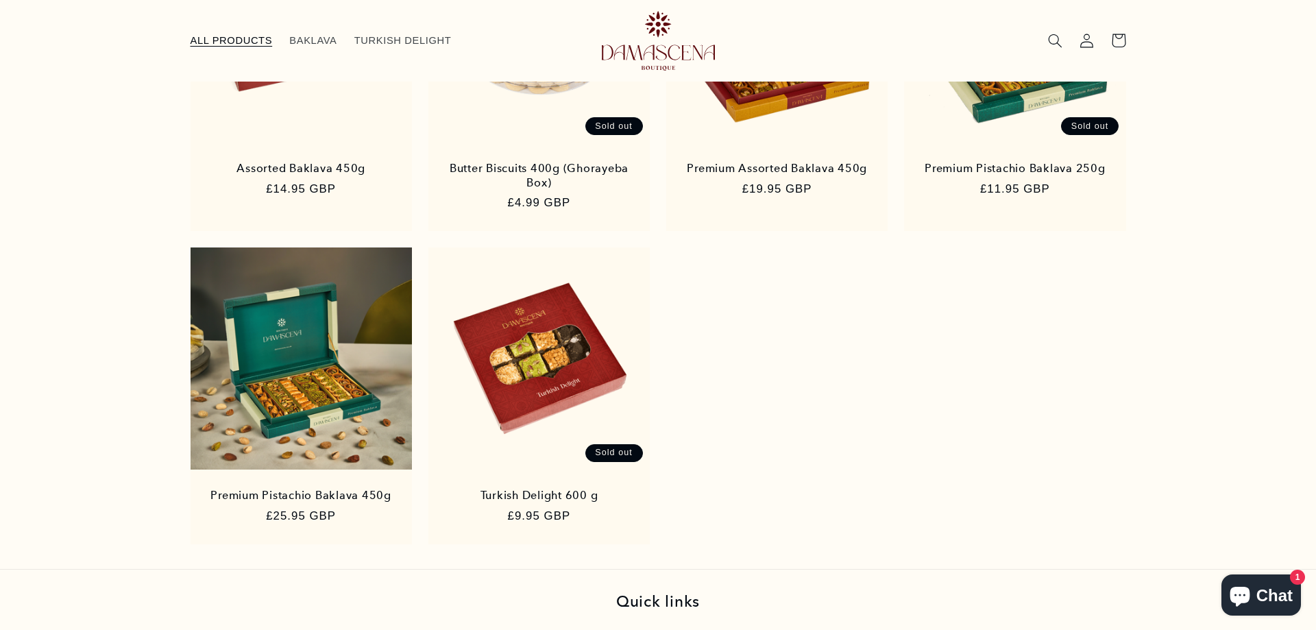  Describe the element at coordinates (1056, 40) in the screenshot. I see `summary: Search` at that location.